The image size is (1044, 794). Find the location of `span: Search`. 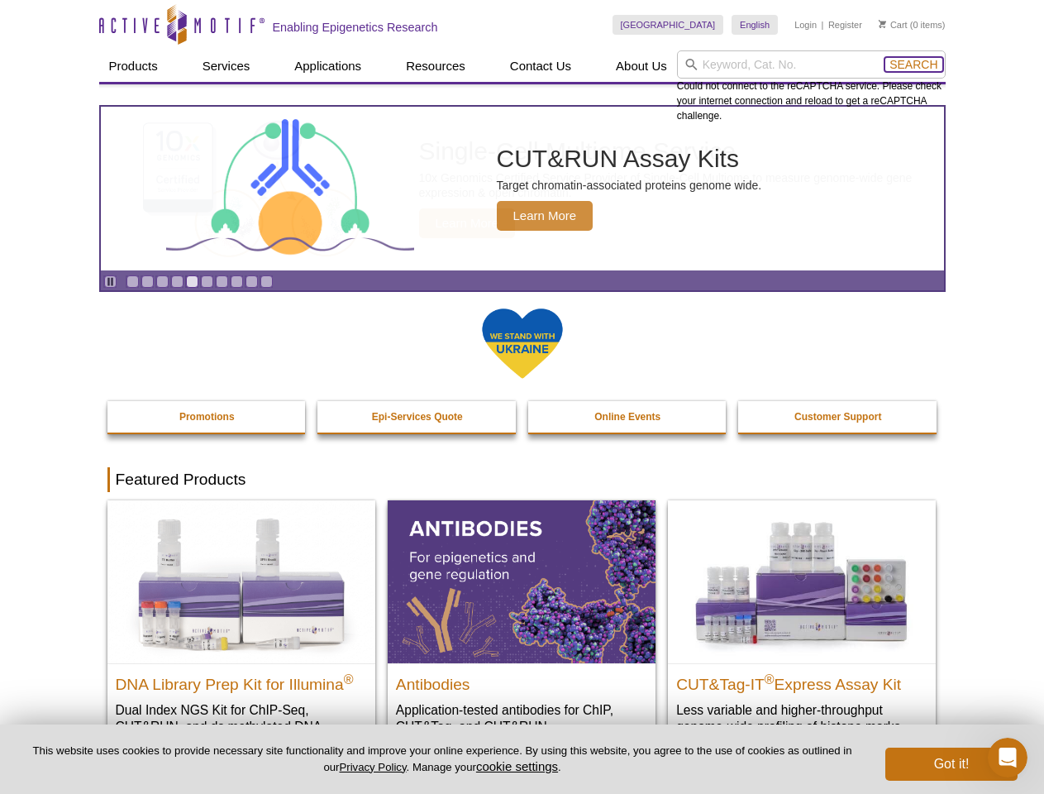

span: Search is located at coordinates (914, 64).